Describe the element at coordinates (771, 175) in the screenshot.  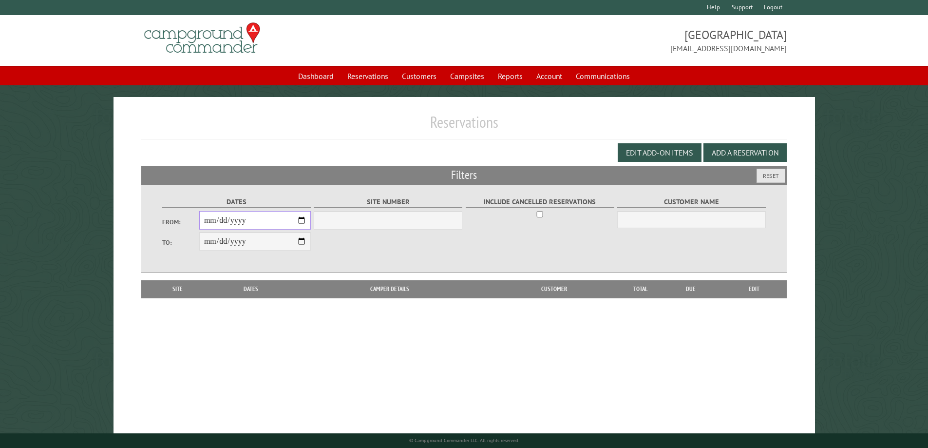
I see `button: Reset` at that location.